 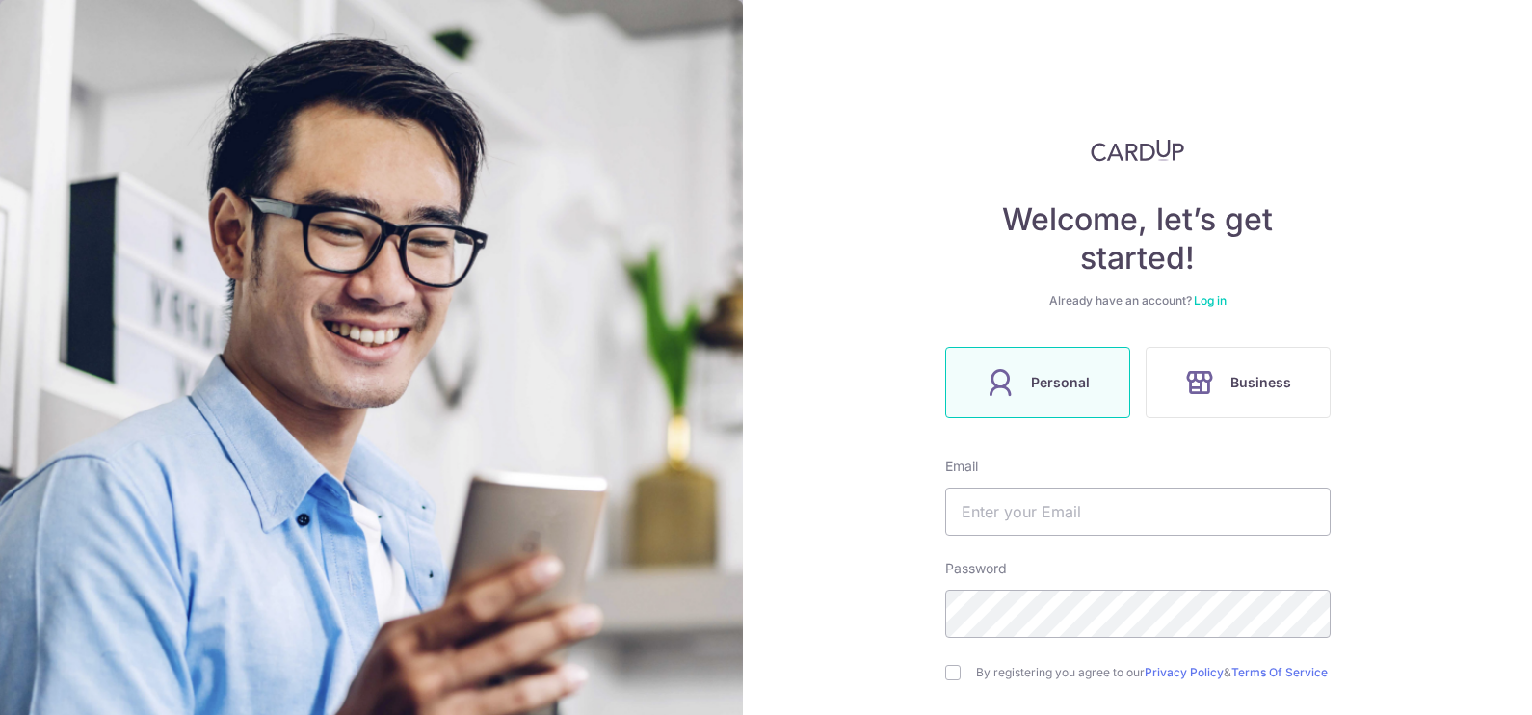 I want to click on label: Password, so click(x=976, y=569).